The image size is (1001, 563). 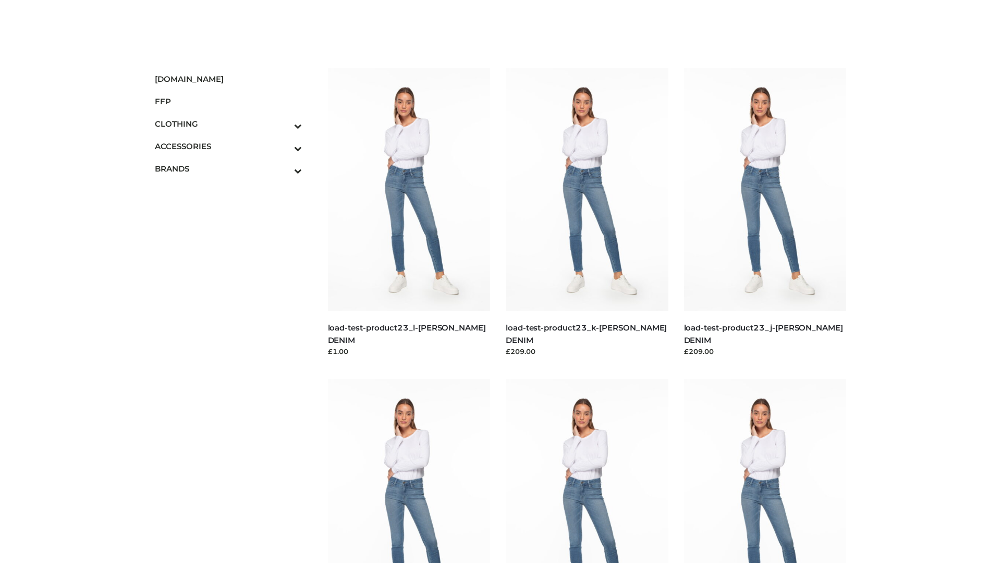 I want to click on a: CLOTHINGToggle Submenu, so click(x=228, y=124).